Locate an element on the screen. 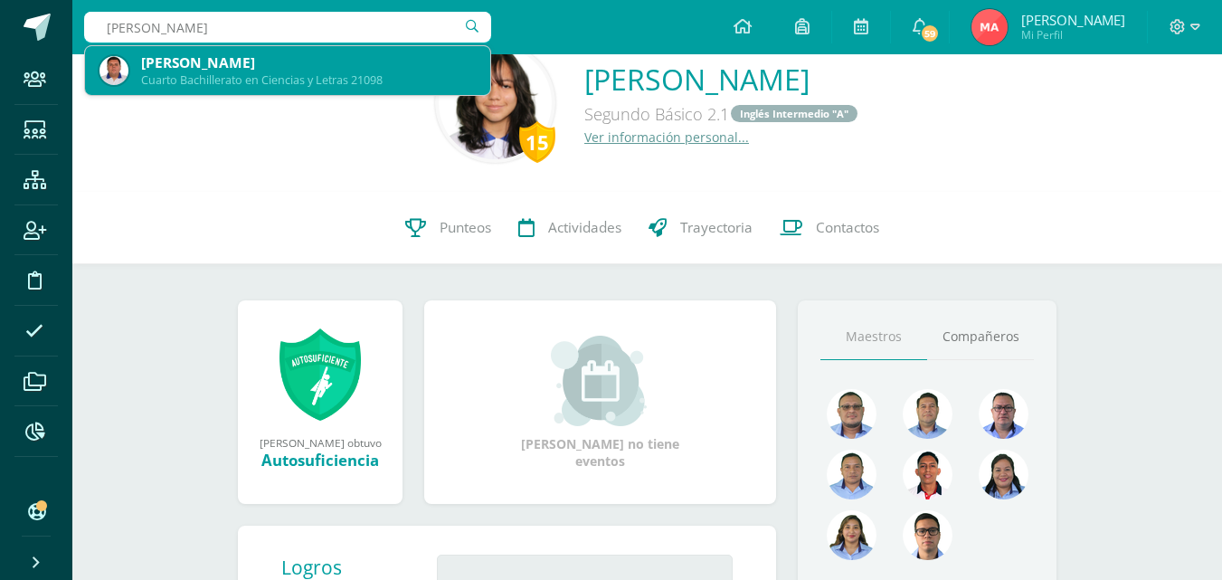 The height and width of the screenshot is (580, 1222). div: Segundo Básico 2.1 is located at coordinates (722, 113).